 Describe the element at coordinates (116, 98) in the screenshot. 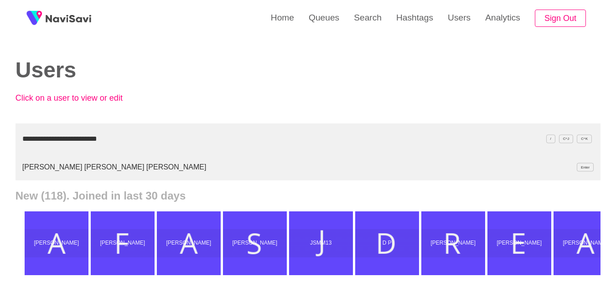

I see `p: Click on a user to view or edit` at that location.